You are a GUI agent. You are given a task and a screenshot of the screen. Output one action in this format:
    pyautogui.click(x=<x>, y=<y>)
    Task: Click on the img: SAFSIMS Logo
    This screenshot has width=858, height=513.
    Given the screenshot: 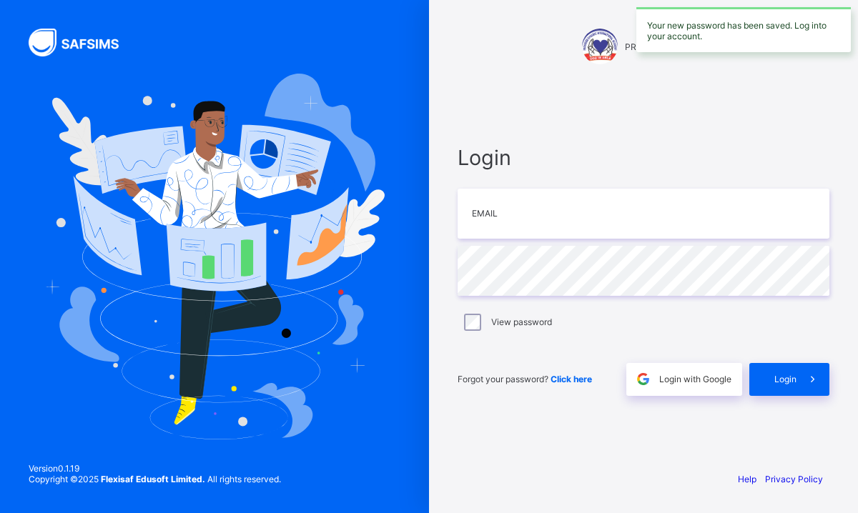 What is the action you would take?
    pyautogui.click(x=82, y=42)
    